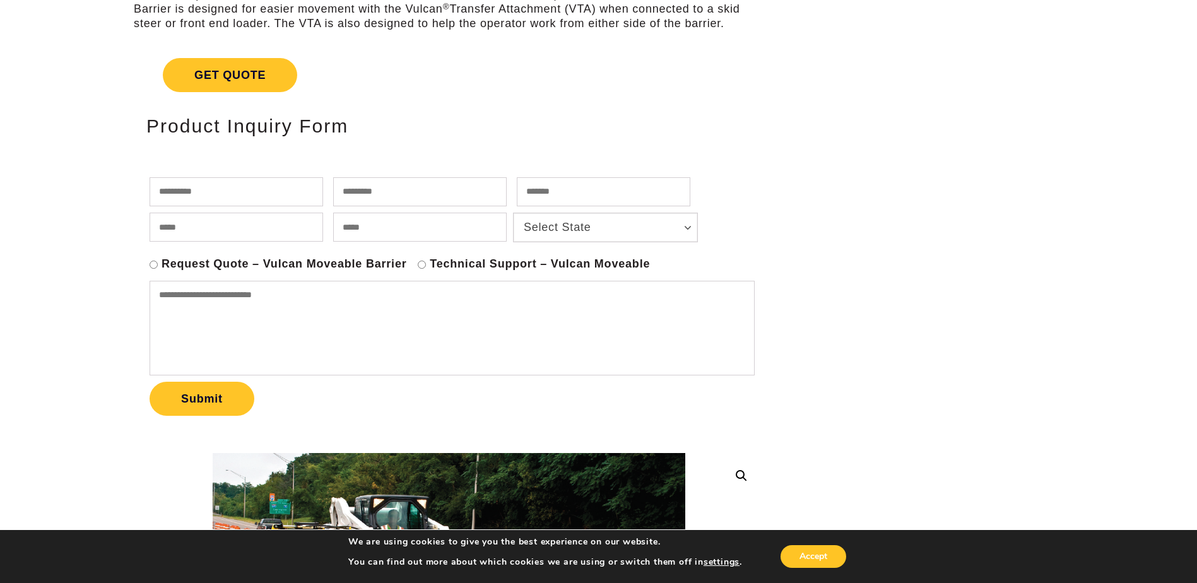 Image resolution: width=1197 pixels, height=583 pixels. What do you see at coordinates (813, 557) in the screenshot?
I see `button: Accept` at bounding box center [813, 557].